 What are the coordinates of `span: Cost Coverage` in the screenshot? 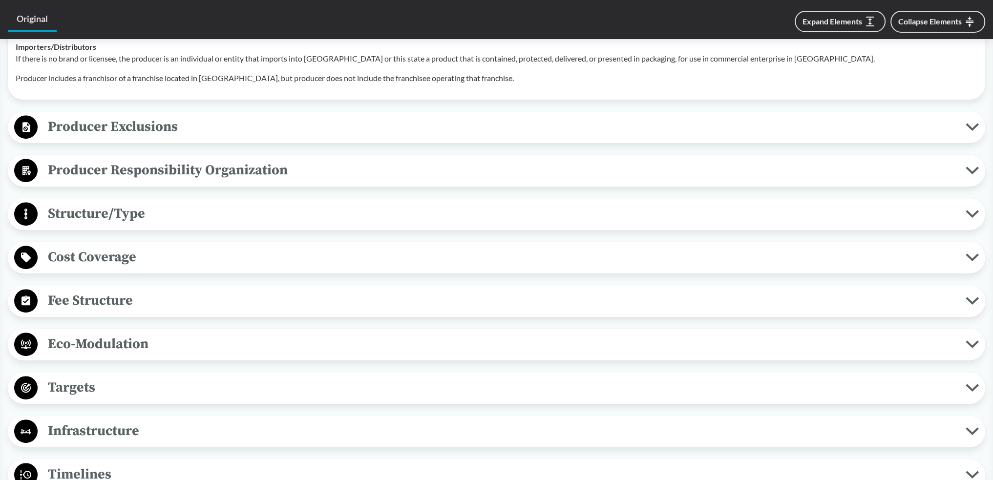 It's located at (502, 257).